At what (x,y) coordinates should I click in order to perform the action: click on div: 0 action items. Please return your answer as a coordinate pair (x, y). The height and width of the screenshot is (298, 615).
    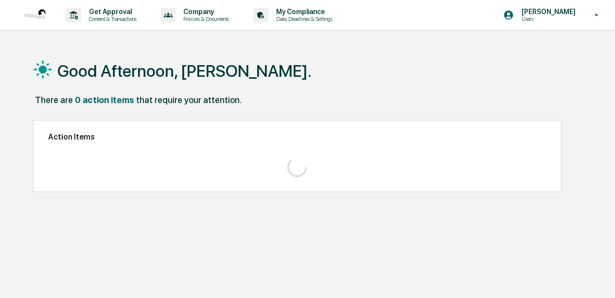
    Looking at the image, I should click on (104, 100).